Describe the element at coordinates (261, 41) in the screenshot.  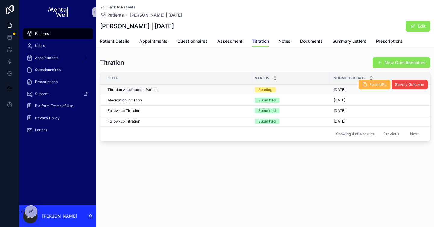
I see `span: Titration` at that location.